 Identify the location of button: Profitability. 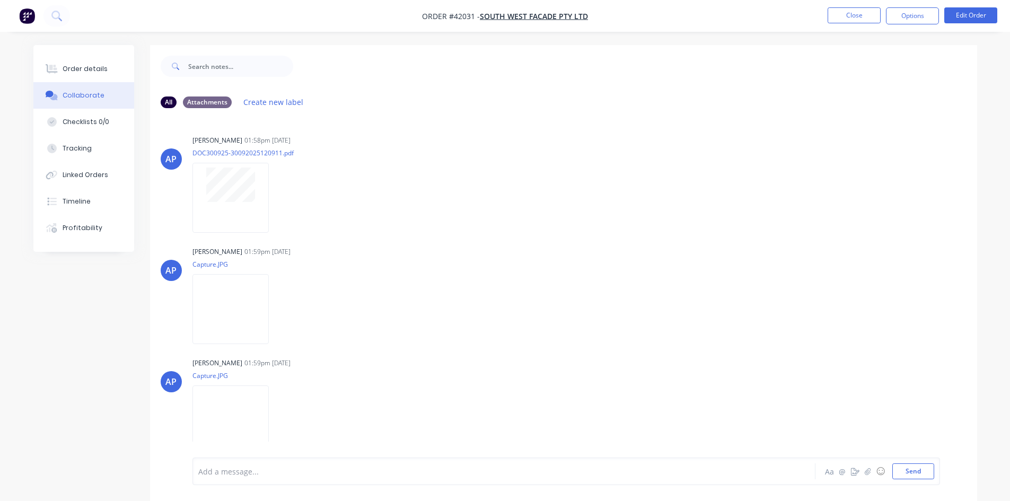
(84, 228).